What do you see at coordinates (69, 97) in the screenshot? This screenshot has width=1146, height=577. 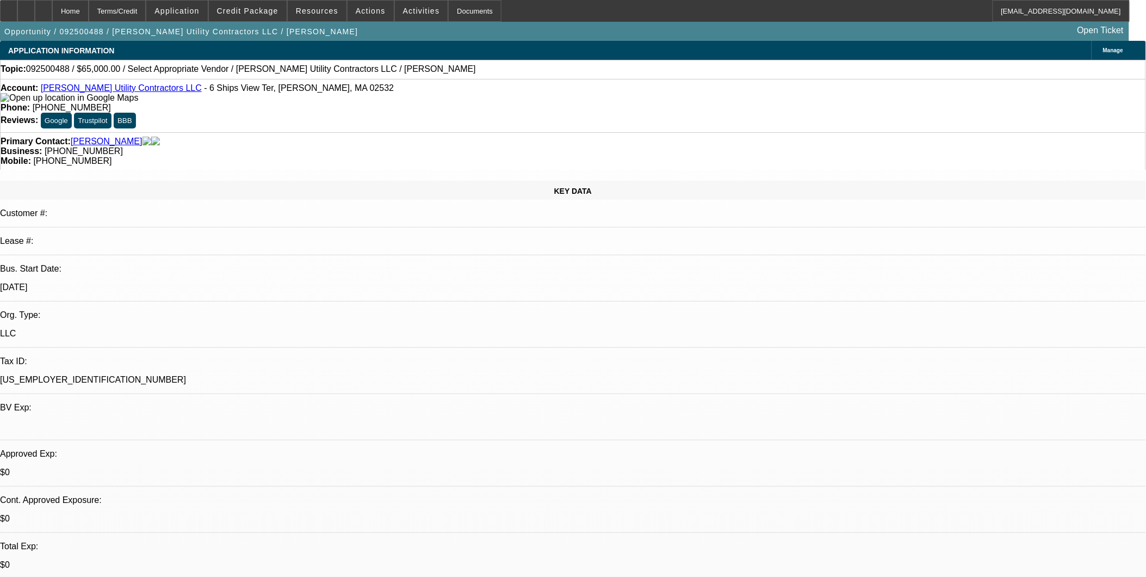 I see `a: View Google Maps` at bounding box center [69, 97].